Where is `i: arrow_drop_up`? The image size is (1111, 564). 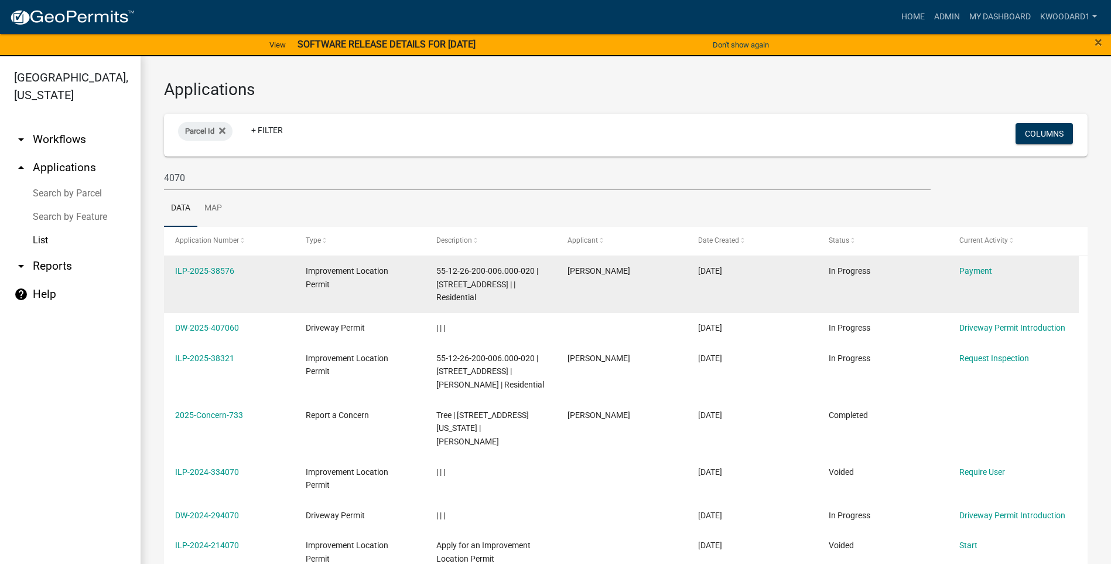 i: arrow_drop_up is located at coordinates (21, 168).